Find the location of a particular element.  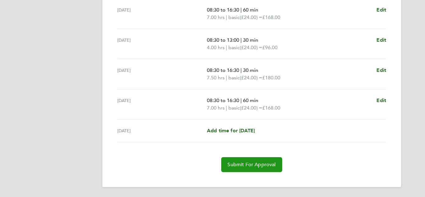

span: 4.00 hrs is located at coordinates (216, 47).